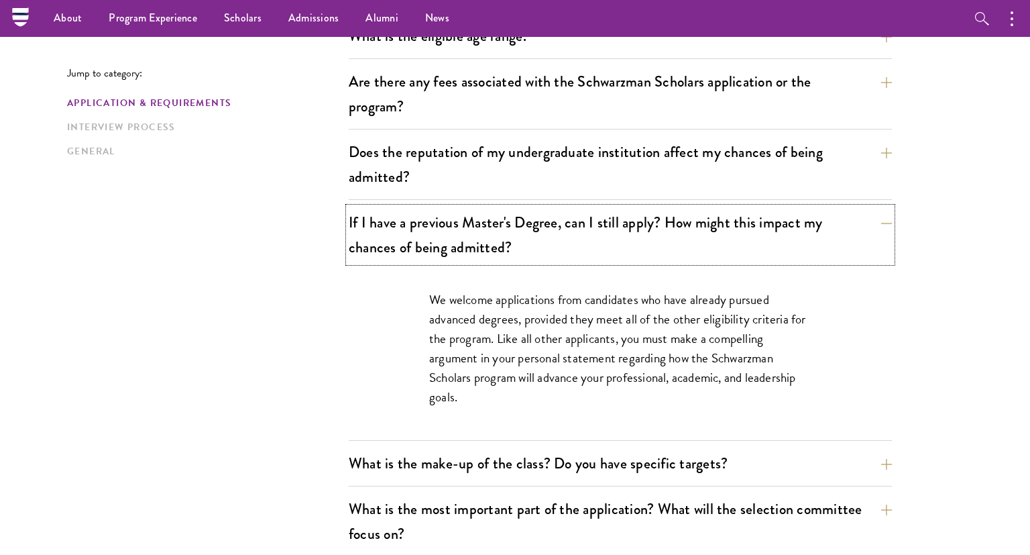  Describe the element at coordinates (621, 348) in the screenshot. I see `p: We welcome applications from candidates who have already pursued advanced degrees, provided they ...` at that location.